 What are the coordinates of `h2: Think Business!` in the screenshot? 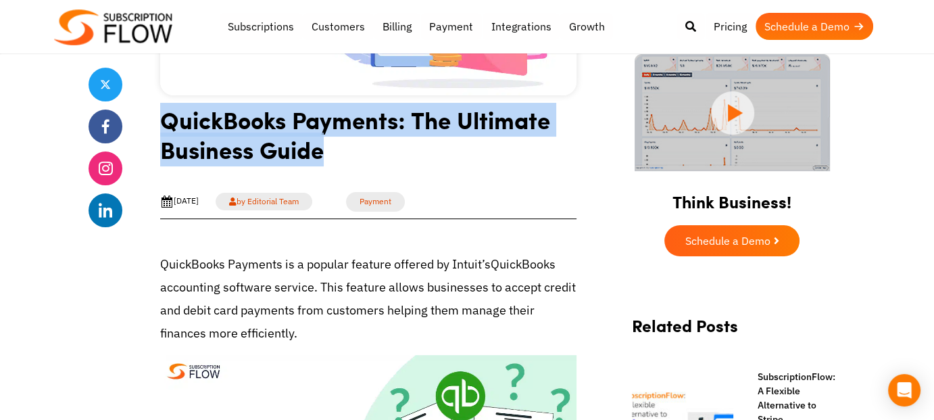 It's located at (732, 197).